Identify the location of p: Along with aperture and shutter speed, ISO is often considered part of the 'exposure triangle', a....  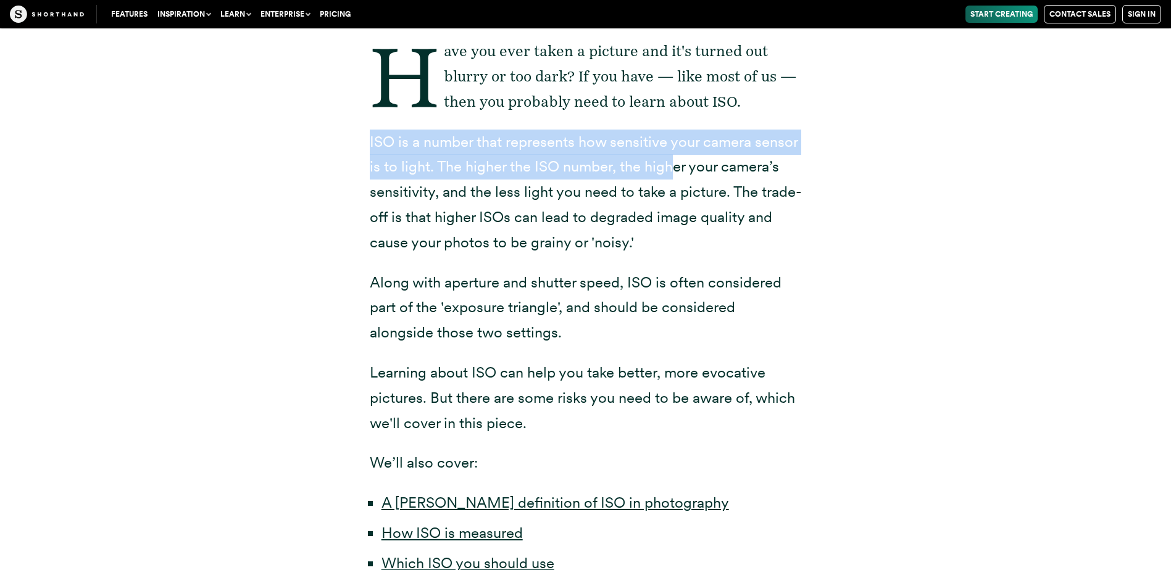
(586, 308).